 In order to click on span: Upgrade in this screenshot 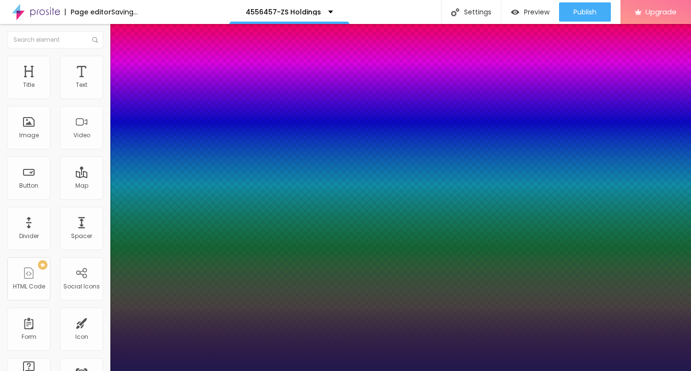, I will do `click(660, 12)`.